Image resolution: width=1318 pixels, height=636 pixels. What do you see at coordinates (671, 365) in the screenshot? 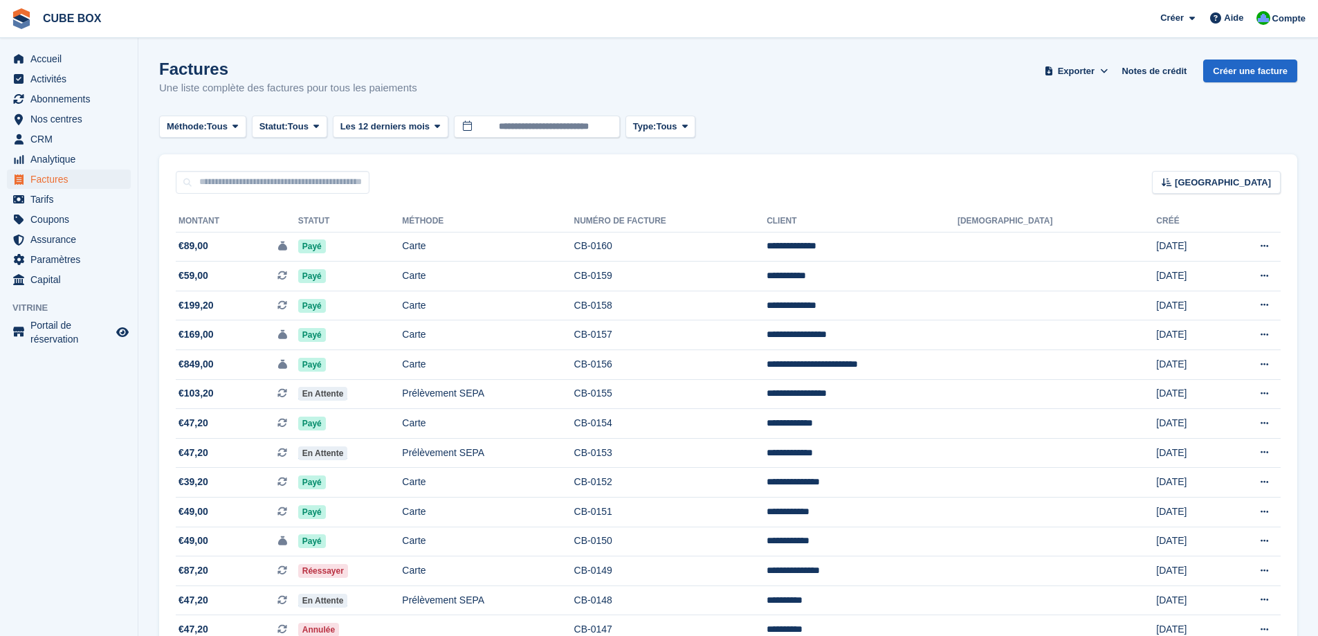
I see `td: CB-0156` at bounding box center [671, 365].